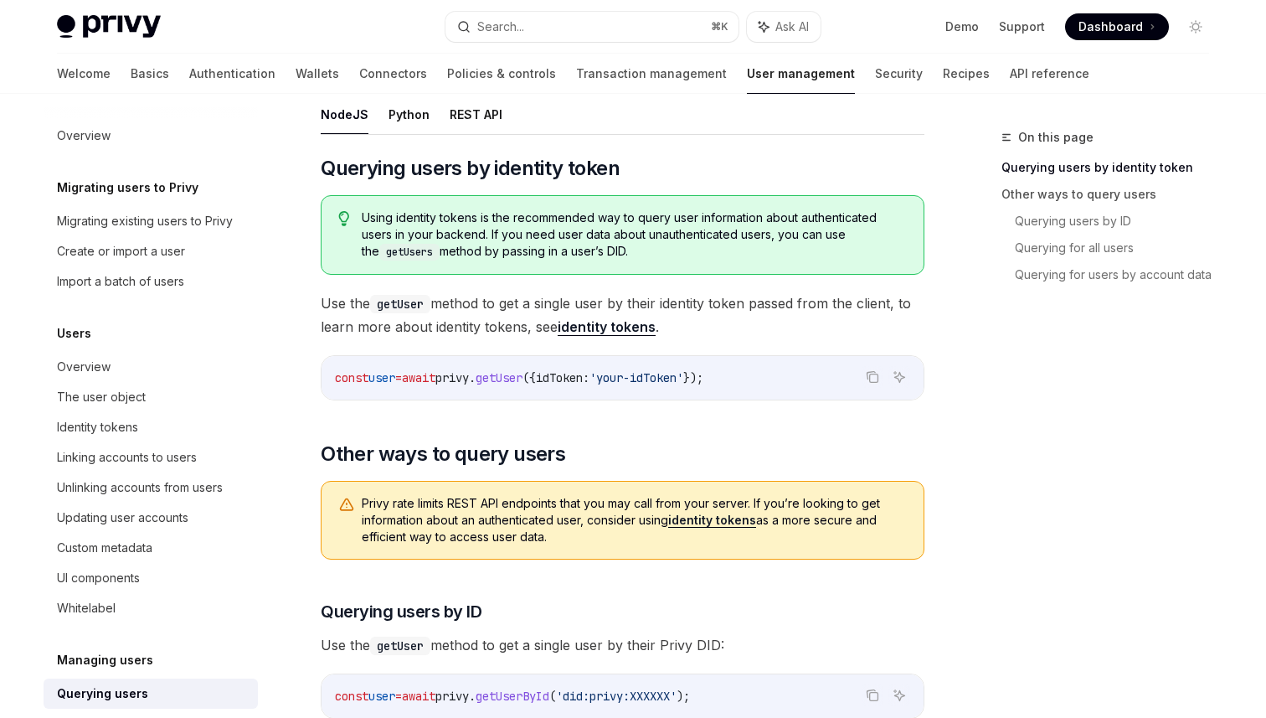 The image size is (1266, 718). I want to click on span: On this page, so click(1056, 137).